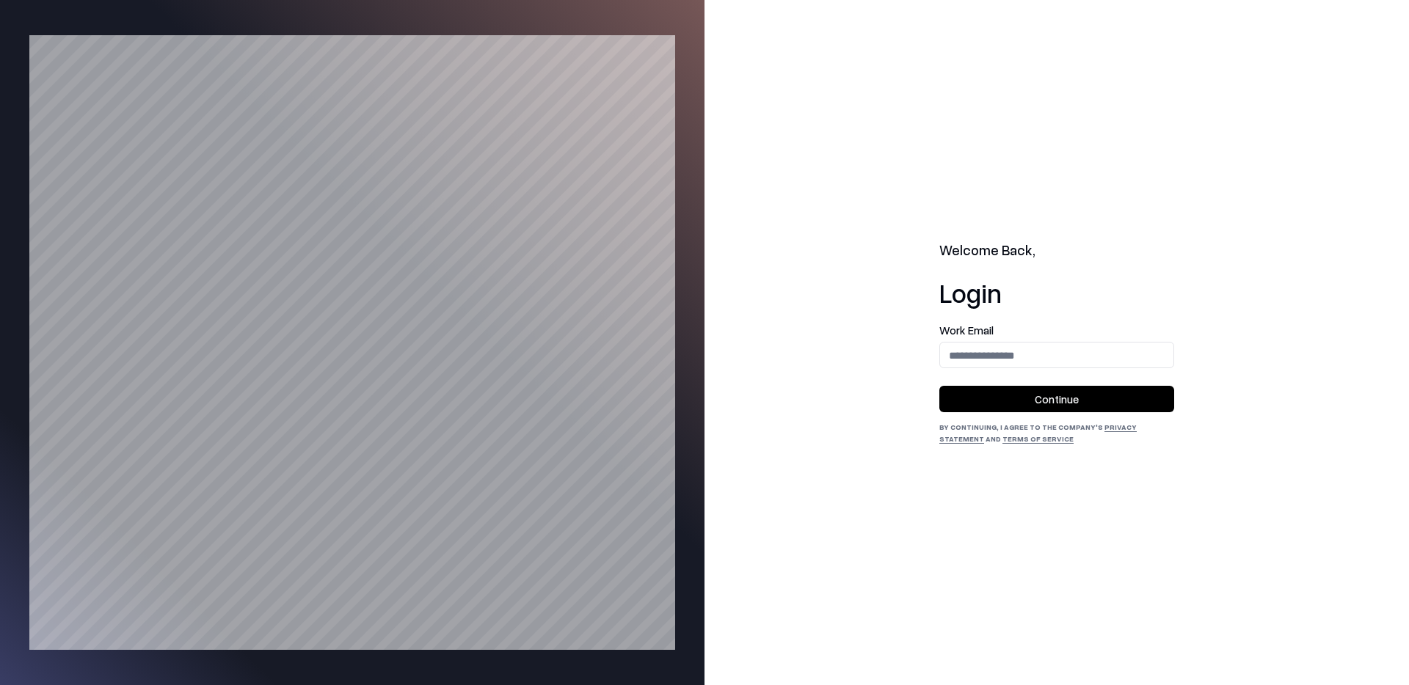 The height and width of the screenshot is (685, 1409). Describe the element at coordinates (1057, 433) in the screenshot. I see `div: By continuing, I agree to the Company's and` at that location.